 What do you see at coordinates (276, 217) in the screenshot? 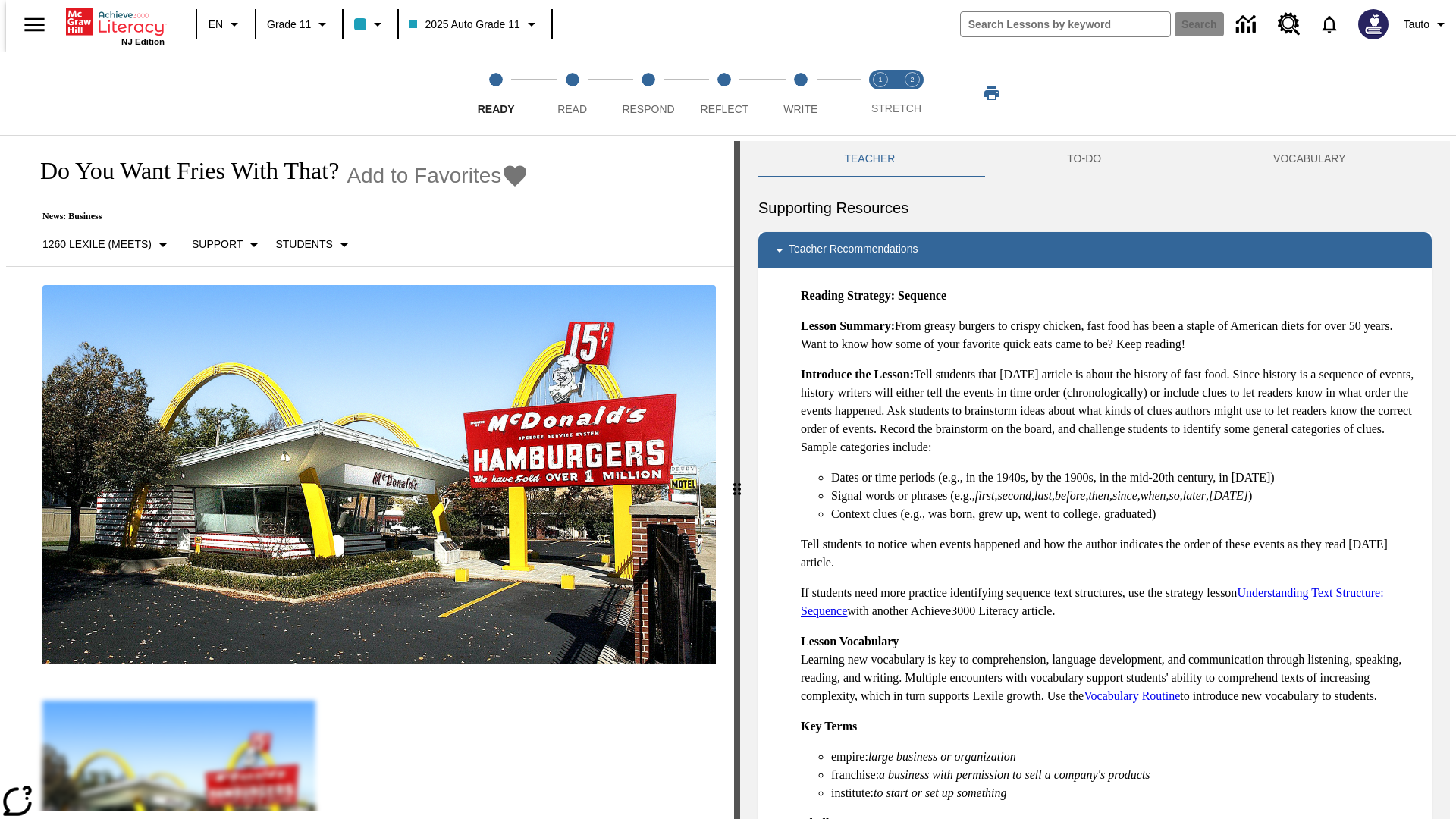
I see `p: News: Business` at bounding box center [276, 217].